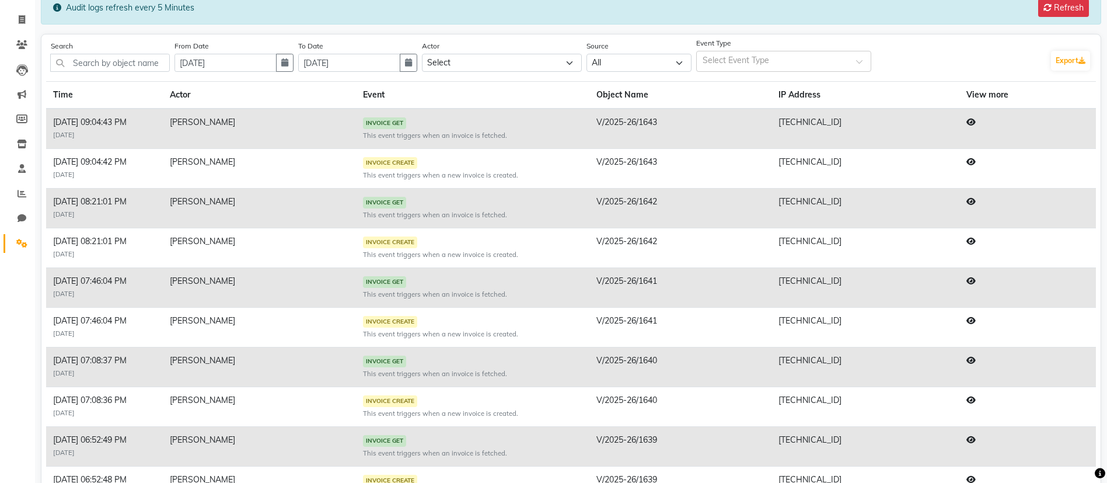 This screenshot has width=1107, height=483. What do you see at coordinates (124, 8) in the screenshot?
I see `div: Audit logs refresh every 5 Minutes` at bounding box center [124, 8].